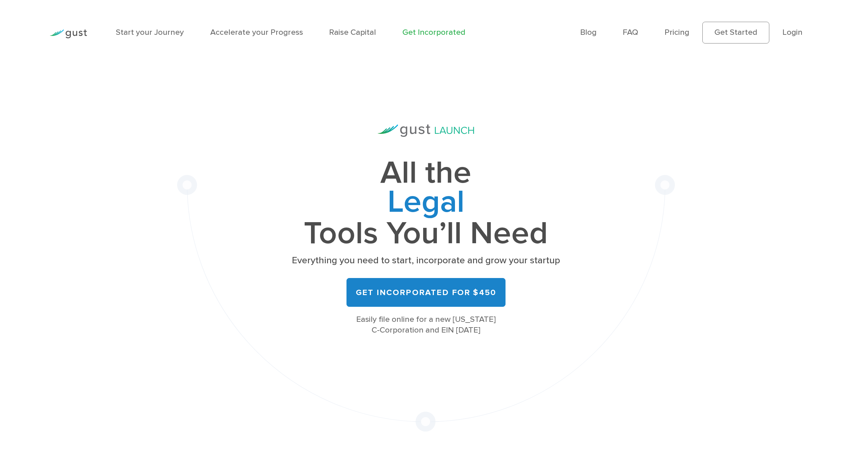  Describe the element at coordinates (677, 32) in the screenshot. I see `a: Pricing` at that location.